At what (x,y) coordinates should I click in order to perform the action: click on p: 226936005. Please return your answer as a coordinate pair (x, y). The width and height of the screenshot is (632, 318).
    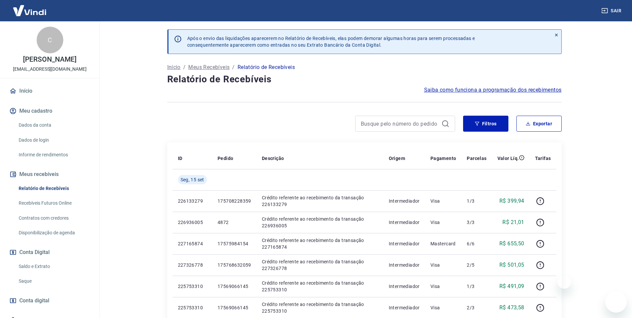
    Looking at the image, I should click on (192, 222).